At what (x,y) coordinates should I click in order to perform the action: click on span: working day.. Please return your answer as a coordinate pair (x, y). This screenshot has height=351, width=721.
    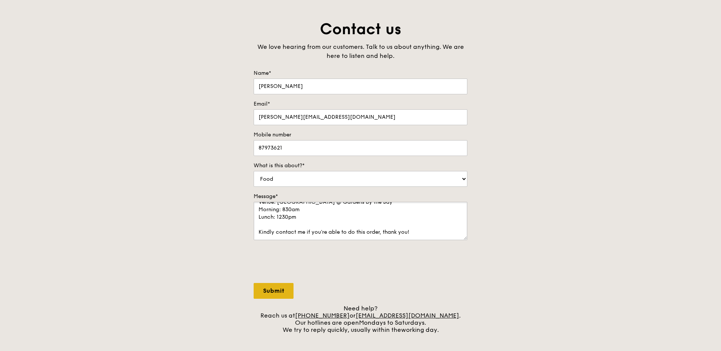
    Looking at the image, I should click on (420, 330).